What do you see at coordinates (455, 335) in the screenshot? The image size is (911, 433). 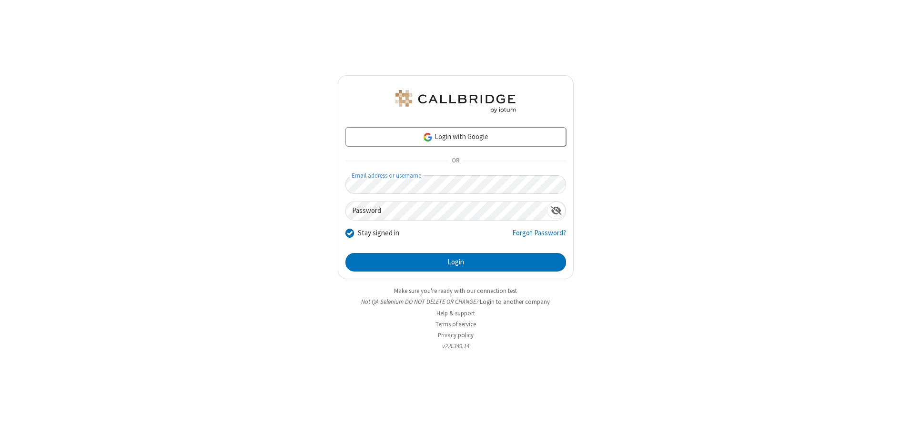 I see `a: Privacy policy` at bounding box center [455, 335].